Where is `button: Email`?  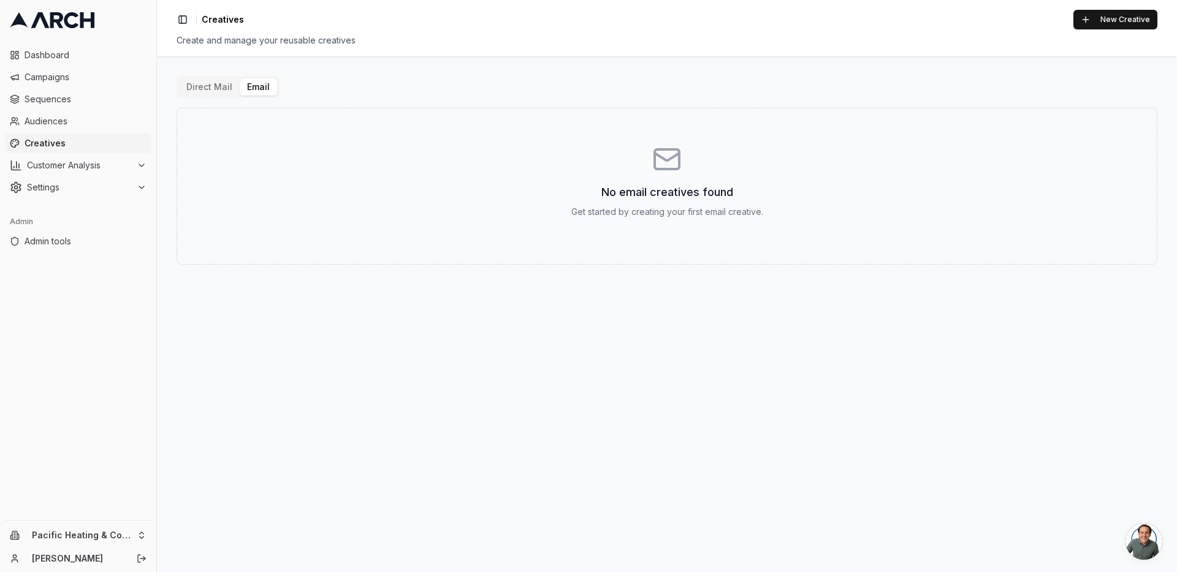
button: Email is located at coordinates (258, 87).